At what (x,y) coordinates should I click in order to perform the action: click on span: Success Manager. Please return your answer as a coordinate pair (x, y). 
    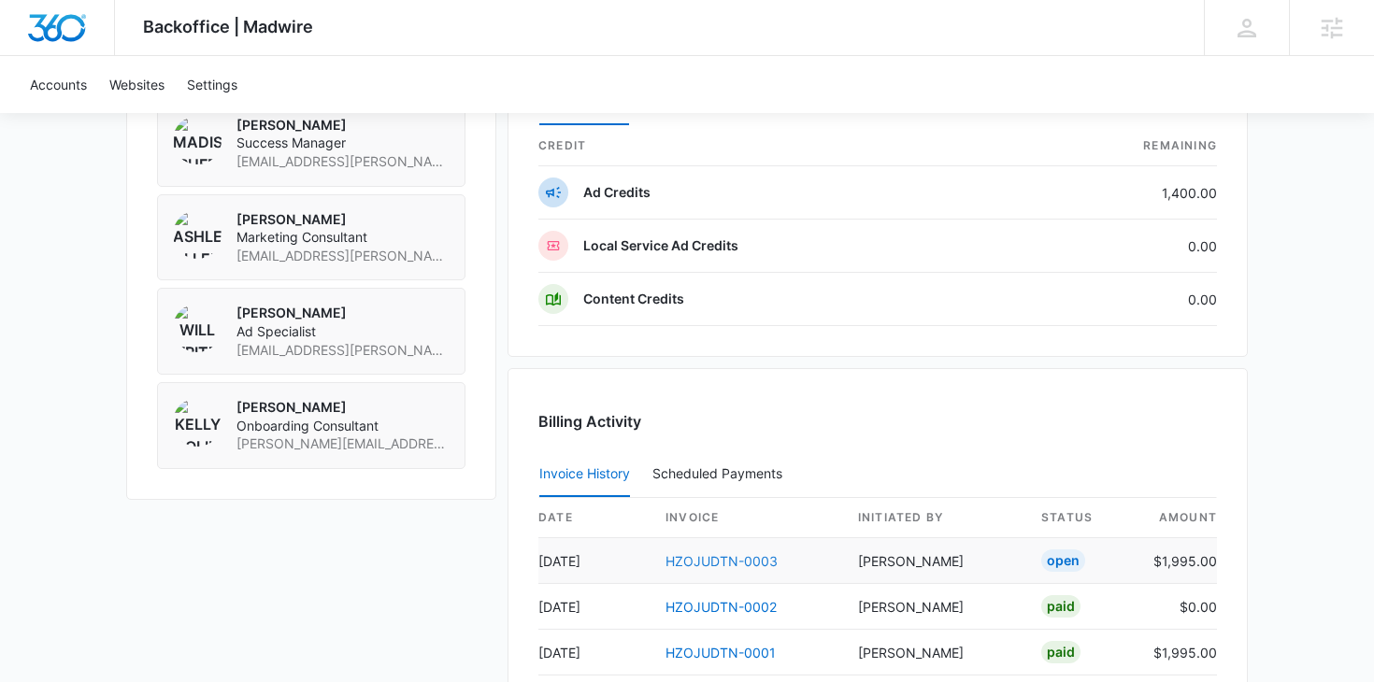
    Looking at the image, I should click on (343, 143).